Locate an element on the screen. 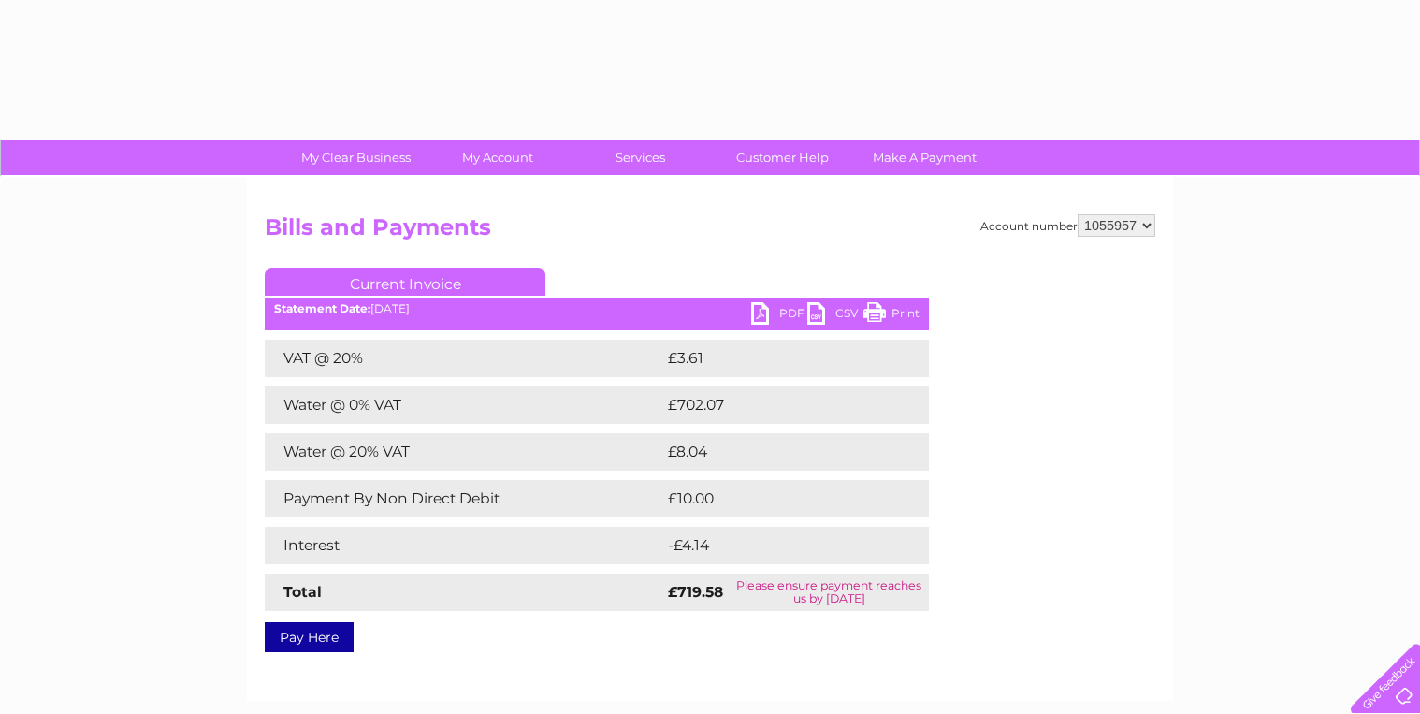 The height and width of the screenshot is (714, 1420). td: £702.07 is located at coordinates (779, 405).